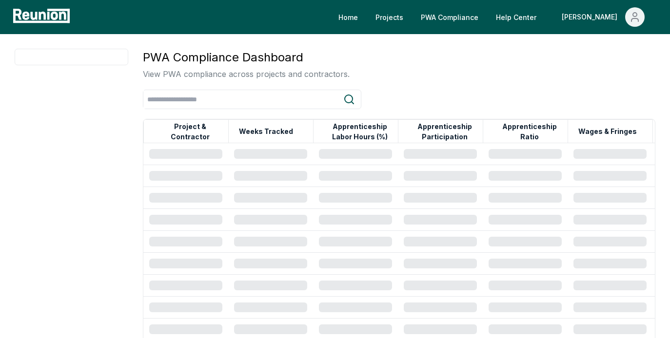 The width and height of the screenshot is (670, 338). Describe the element at coordinates (449, 17) in the screenshot. I see `a: PWA Compliance` at that location.